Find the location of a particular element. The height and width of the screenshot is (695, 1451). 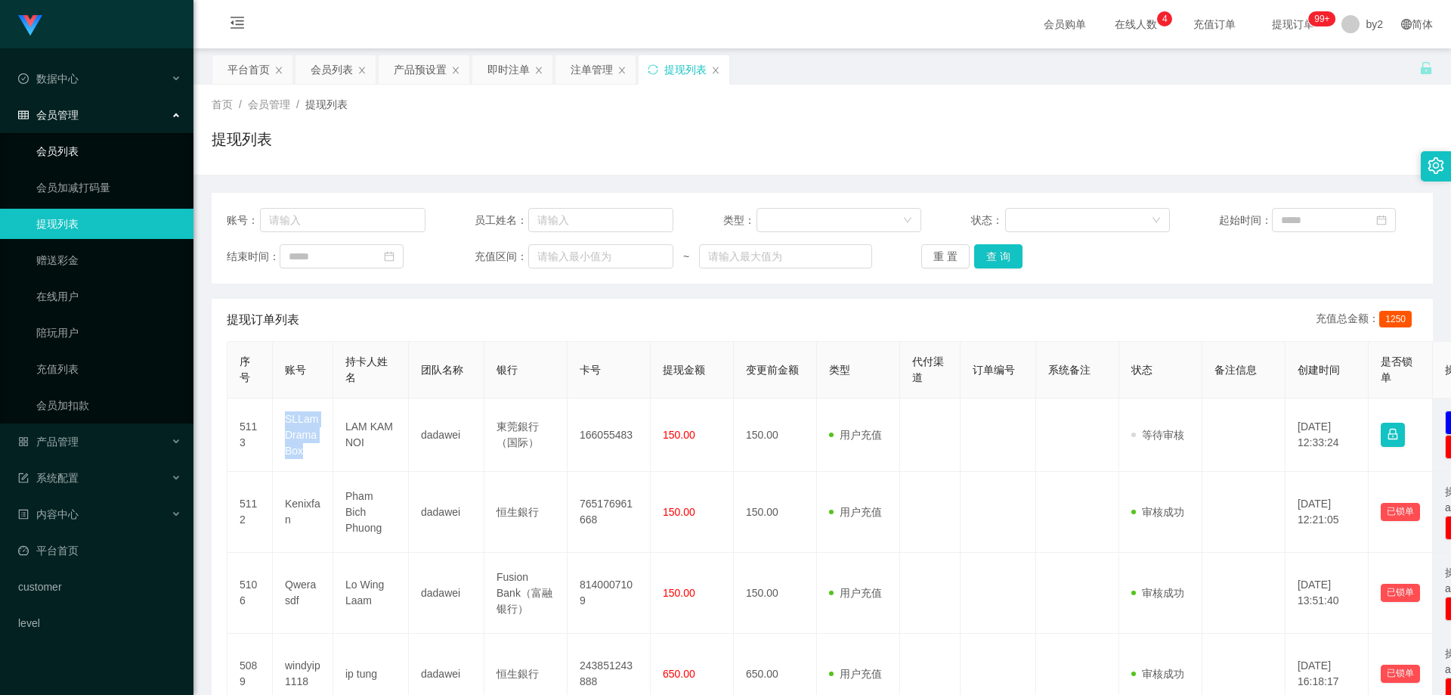

a: 赠送彩金 is located at coordinates (109, 260).